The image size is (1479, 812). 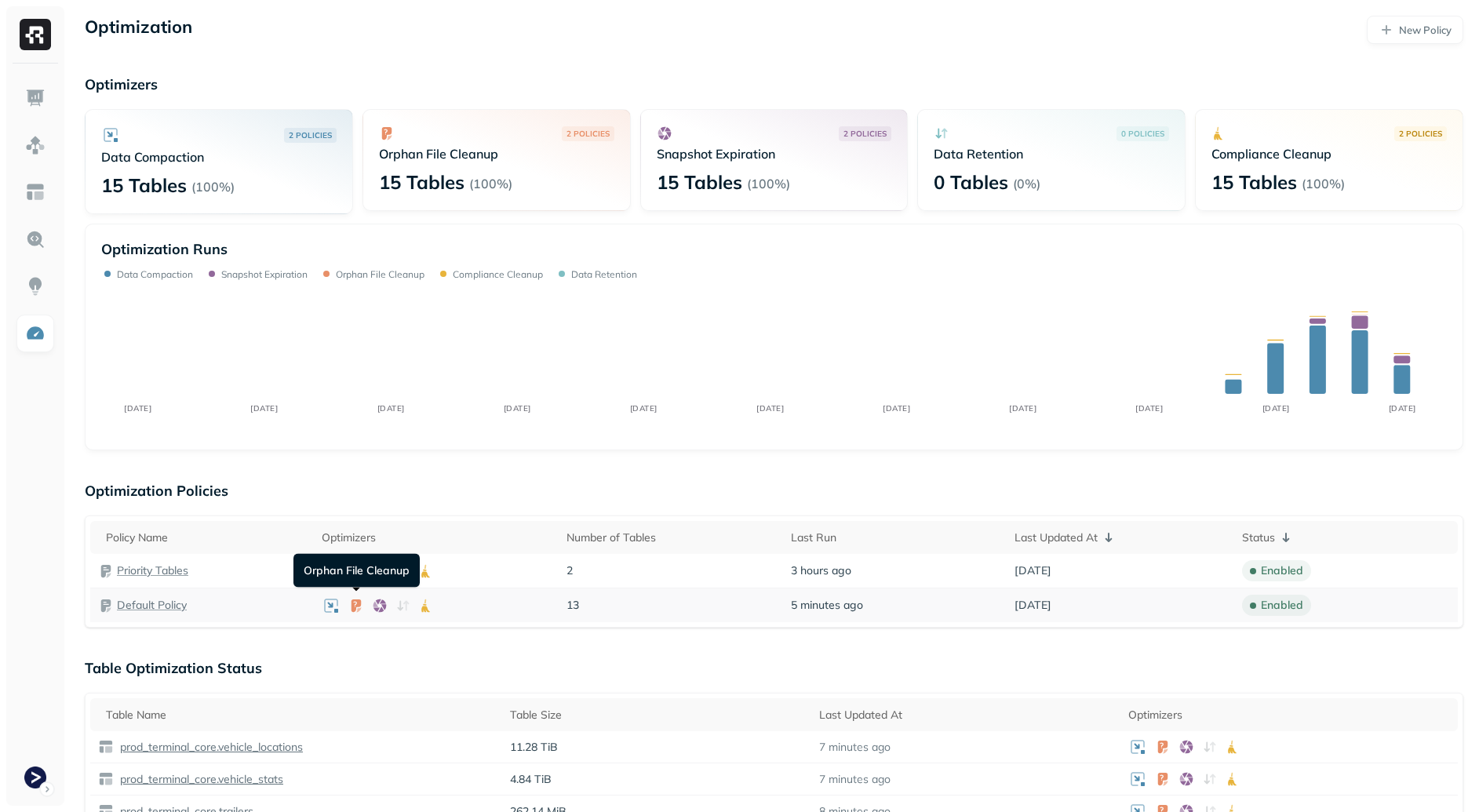 I want to click on div: Table Name, so click(x=300, y=715).